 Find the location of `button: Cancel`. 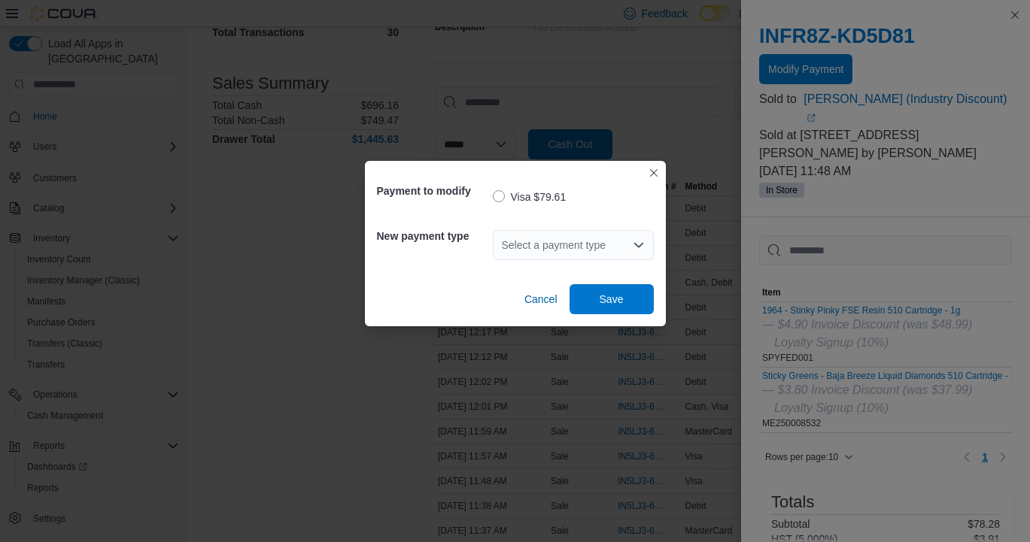

button: Cancel is located at coordinates (541, 299).